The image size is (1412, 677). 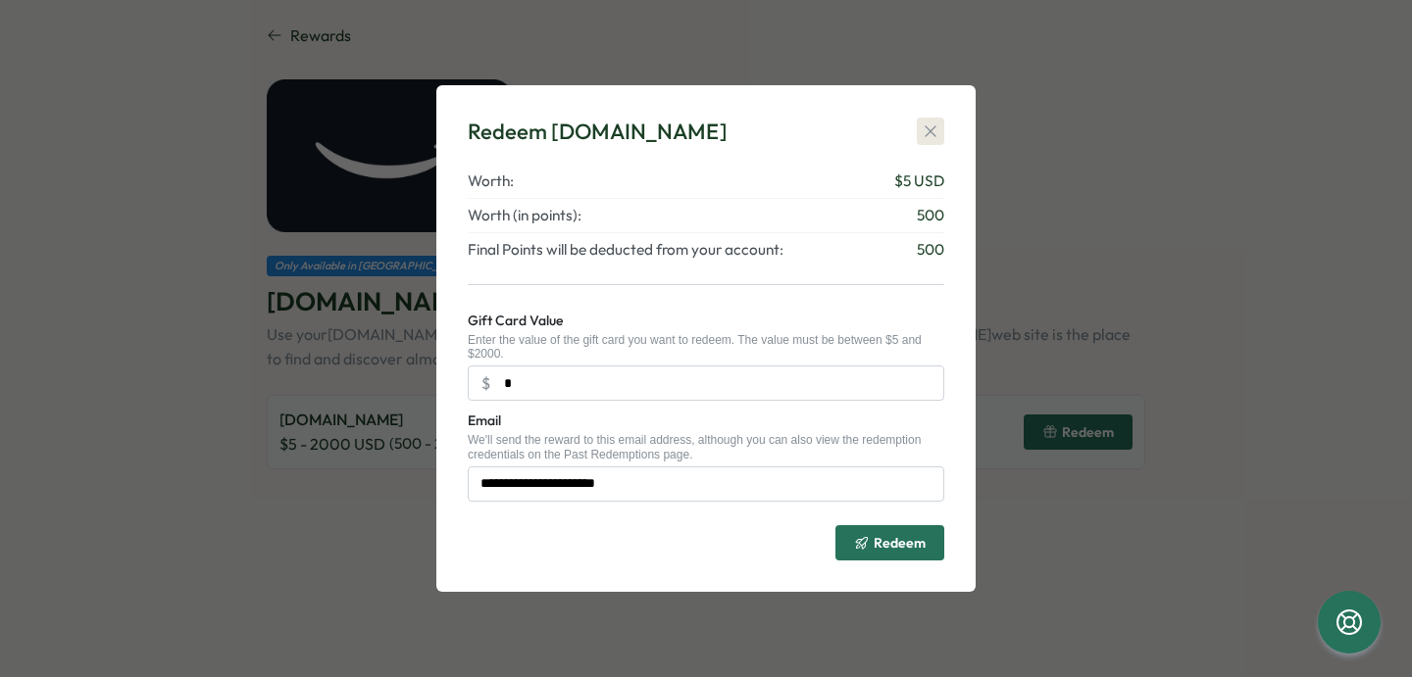 I want to click on span: Worth (in points):, so click(x=524, y=216).